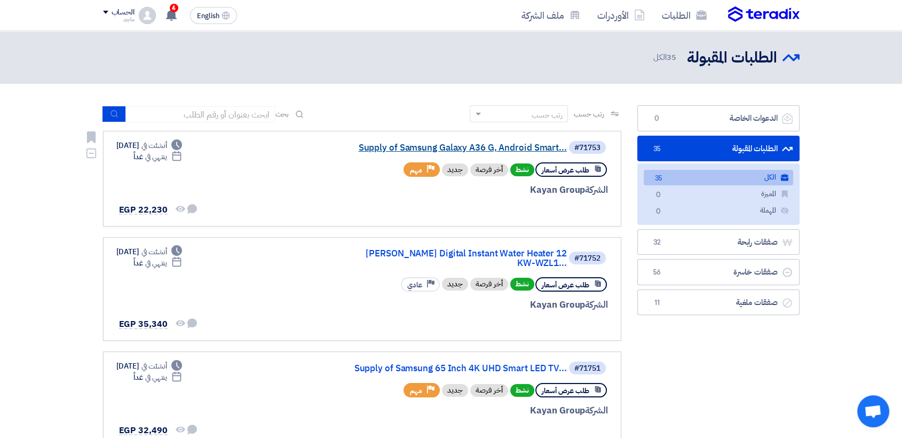 The height and width of the screenshot is (438, 902). I want to click on a: صفقات خاسرة56, so click(718, 272).